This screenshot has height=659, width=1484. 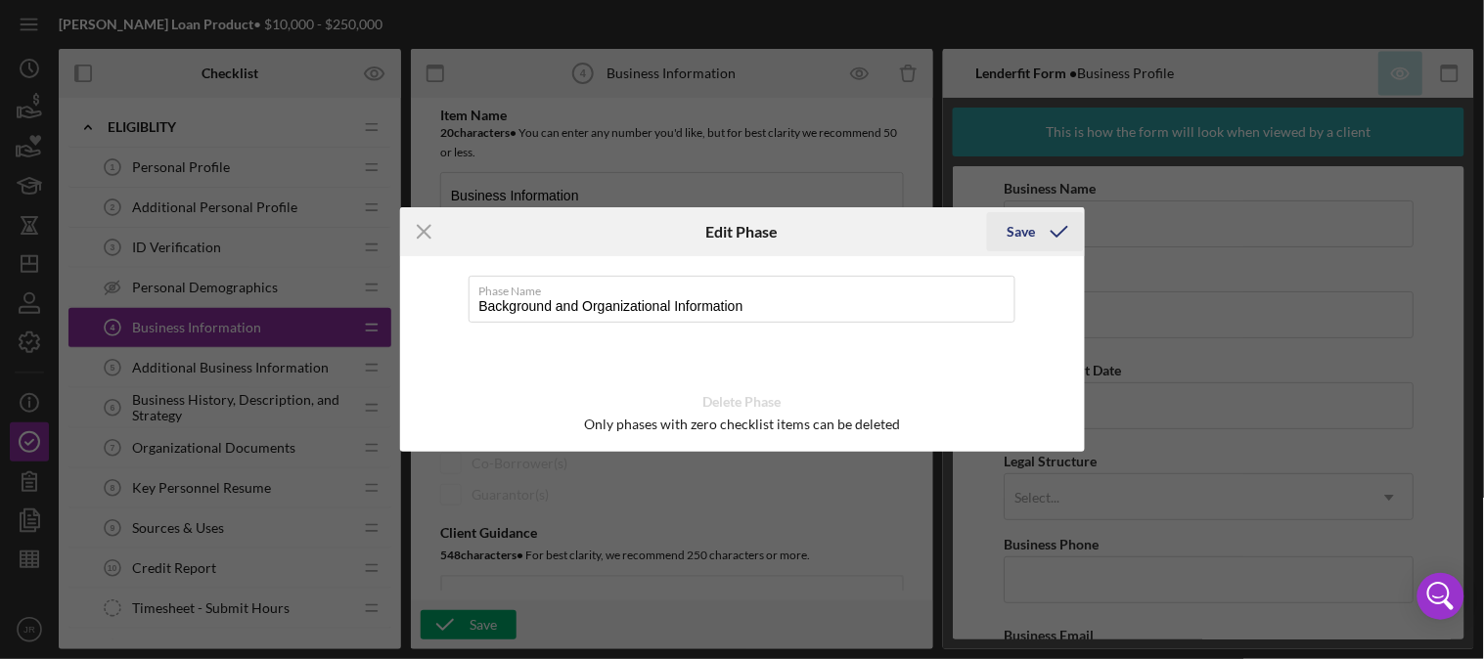 What do you see at coordinates (230, 168) in the screenshot?
I see `div: Similar to the personal profile, you'll only need to complete your business profile once, and it ...` at bounding box center [230, 168].